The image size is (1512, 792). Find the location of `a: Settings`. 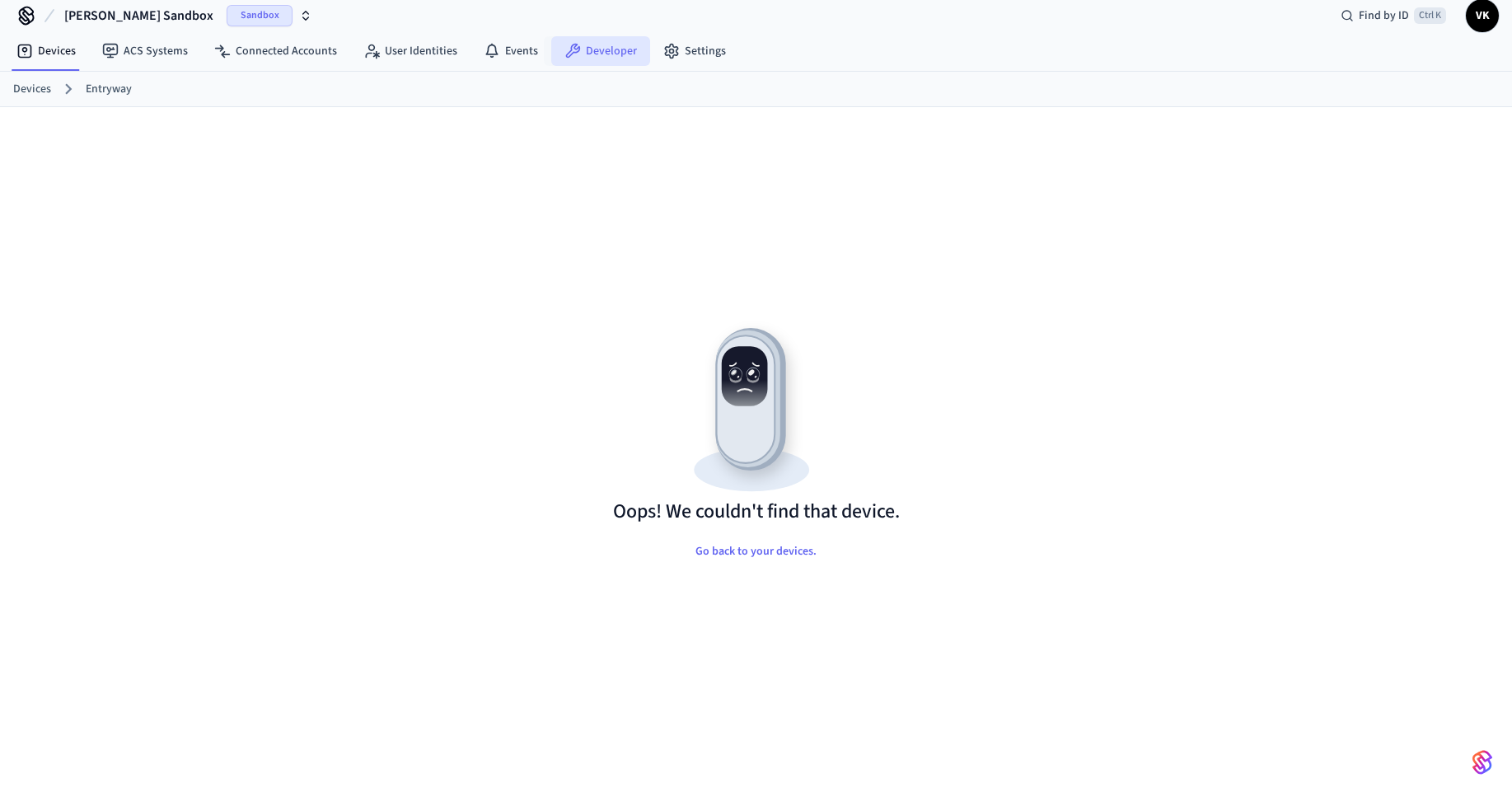

a: Settings is located at coordinates (695, 52).